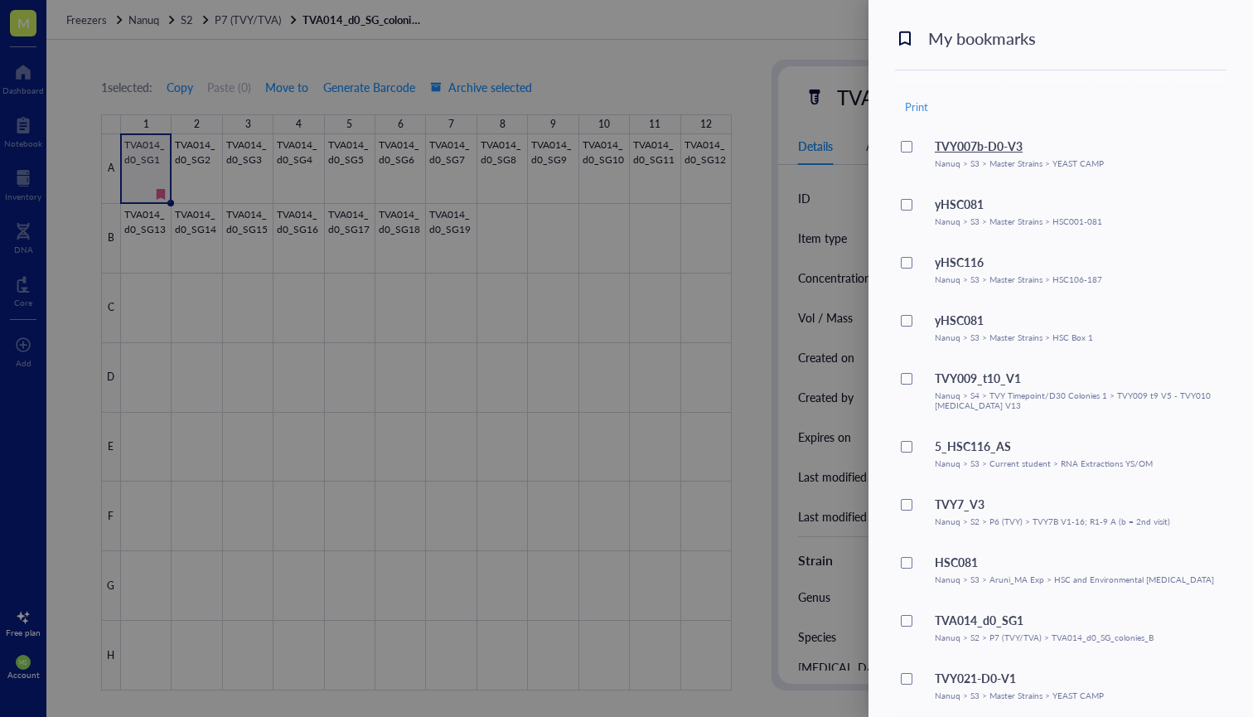 Image resolution: width=1253 pixels, height=717 pixels. What do you see at coordinates (1056, 511) in the screenshot?
I see `a: TVY7_V3Nanuq > S2 > P6 (TVY) > TVY7B V1-16; R1-9 A (b = 2nd visit)` at bounding box center [1056, 511].